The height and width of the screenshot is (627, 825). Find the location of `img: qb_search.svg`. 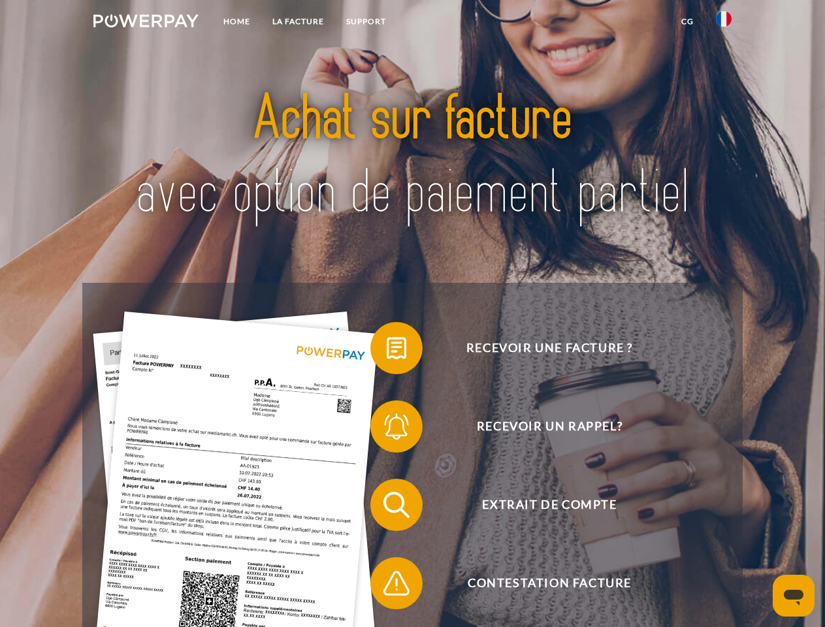

img: qb_search.svg is located at coordinates (396, 505).